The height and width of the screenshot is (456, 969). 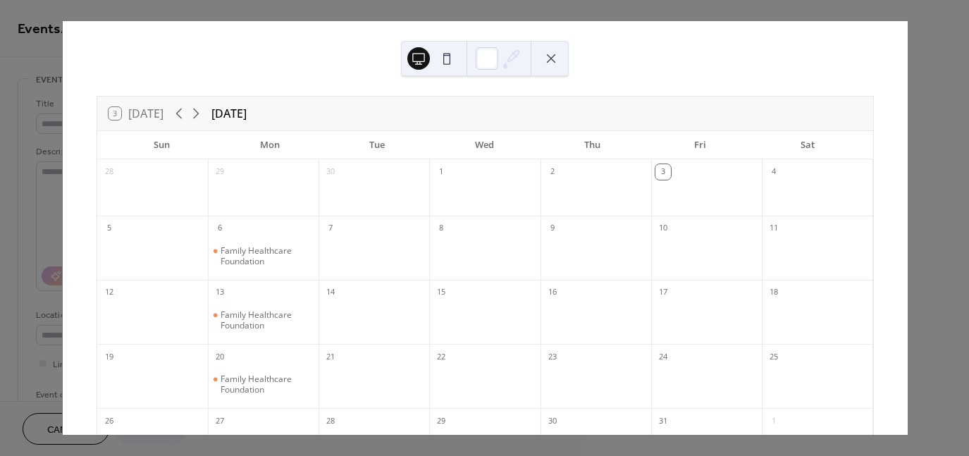 What do you see at coordinates (663, 228) in the screenshot?
I see `div: 10` at bounding box center [663, 228].